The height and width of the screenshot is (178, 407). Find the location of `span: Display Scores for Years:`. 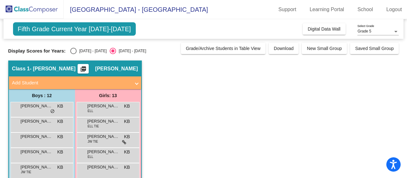

span: Display Scores for Years: is located at coordinates (37, 51).